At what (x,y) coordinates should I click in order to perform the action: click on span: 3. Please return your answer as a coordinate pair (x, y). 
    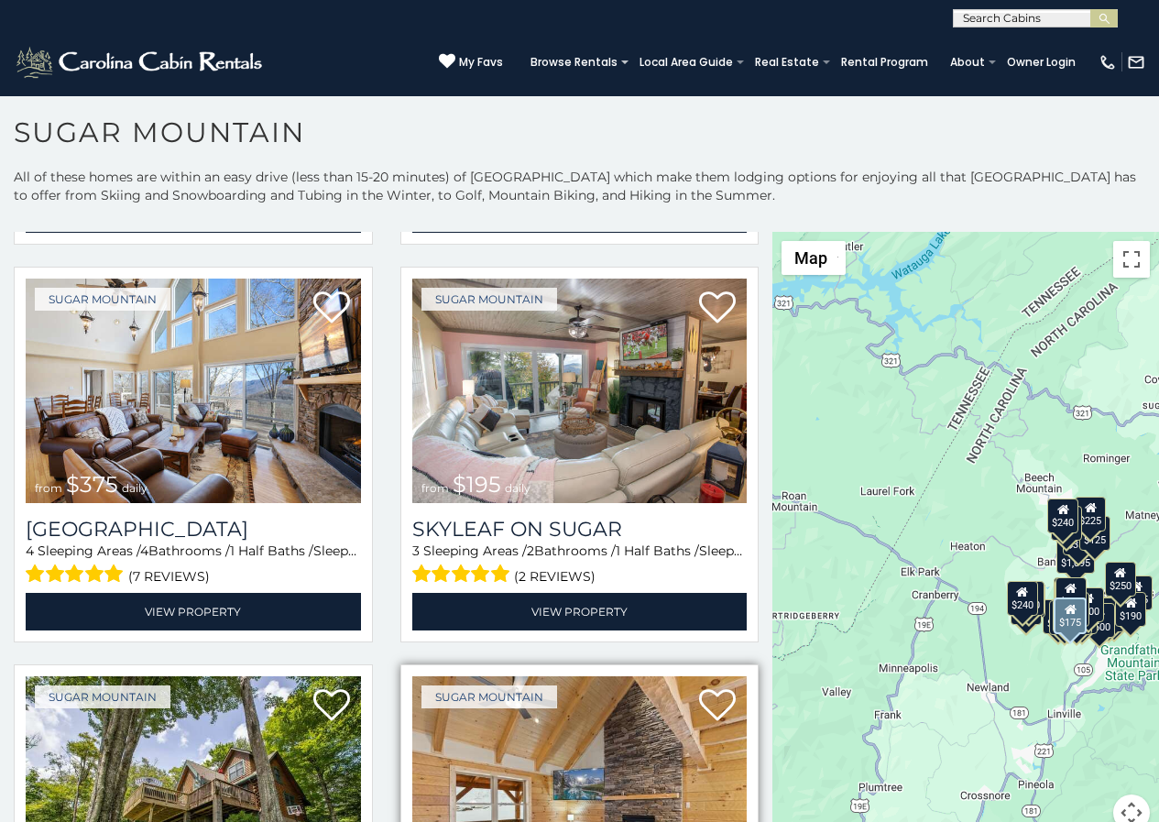
    Looking at the image, I should click on (416, 551).